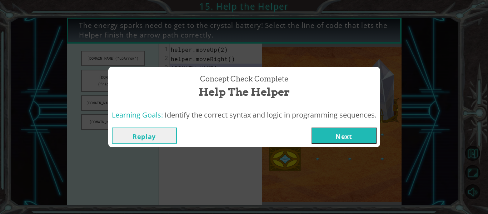  What do you see at coordinates (344, 135) in the screenshot?
I see `button: Next` at bounding box center [344, 135].